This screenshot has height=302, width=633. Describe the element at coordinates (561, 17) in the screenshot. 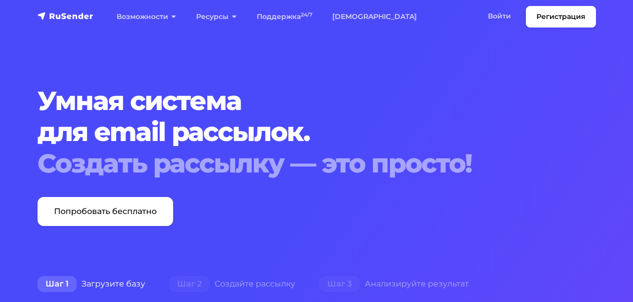

I see `a: Регистрация` at that location.